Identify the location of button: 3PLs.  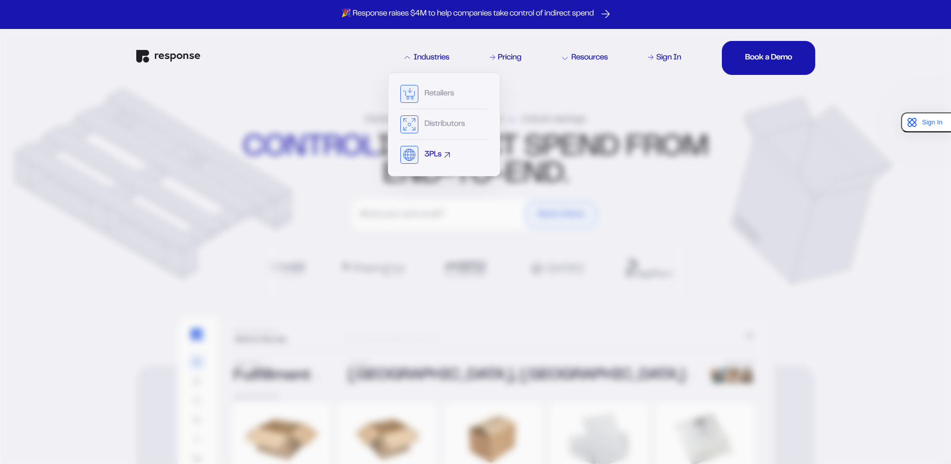
(437, 155).